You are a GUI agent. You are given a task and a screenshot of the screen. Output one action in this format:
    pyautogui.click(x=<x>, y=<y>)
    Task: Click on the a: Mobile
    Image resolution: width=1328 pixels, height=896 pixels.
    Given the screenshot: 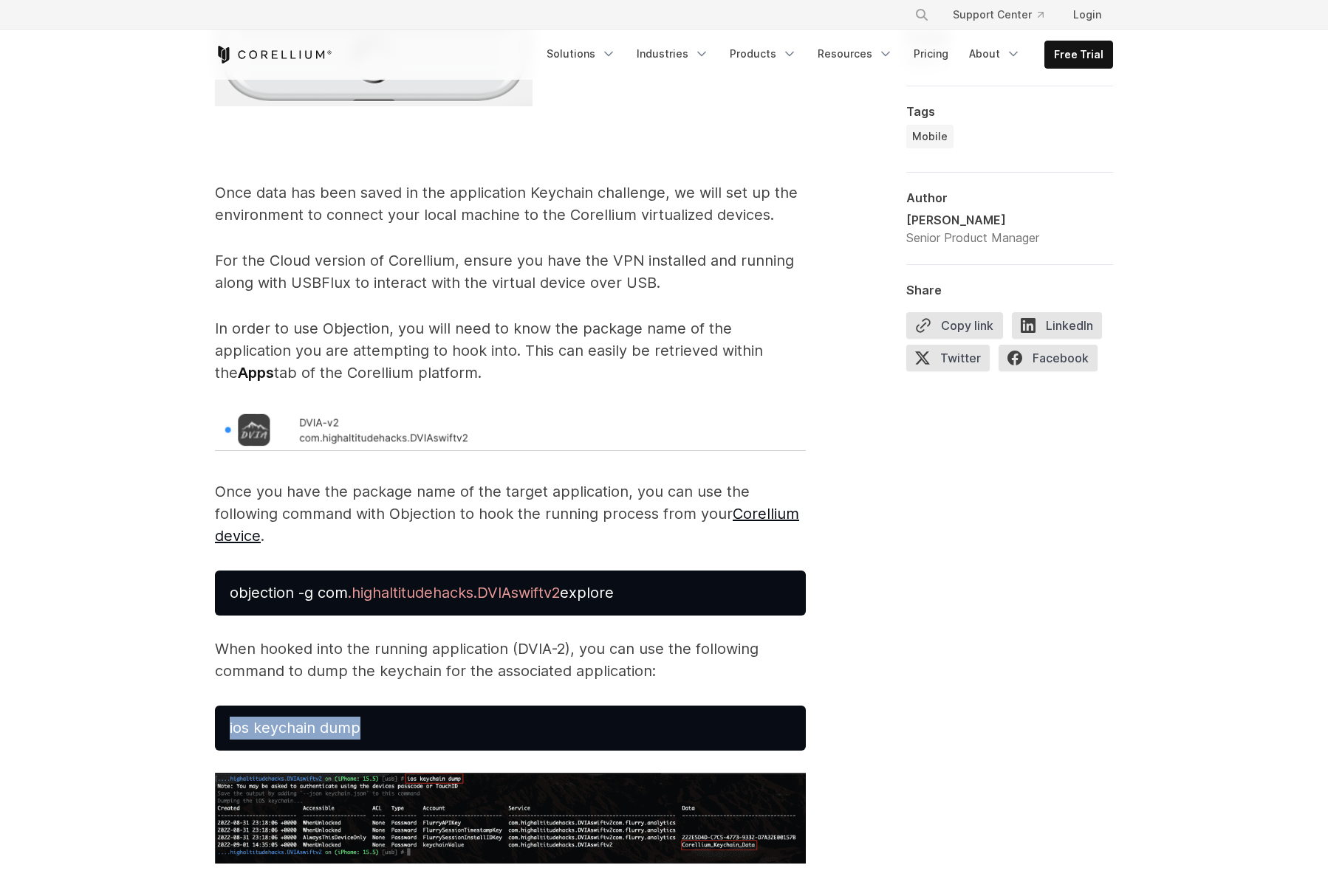 What is the action you would take?
    pyautogui.click(x=930, y=136)
    